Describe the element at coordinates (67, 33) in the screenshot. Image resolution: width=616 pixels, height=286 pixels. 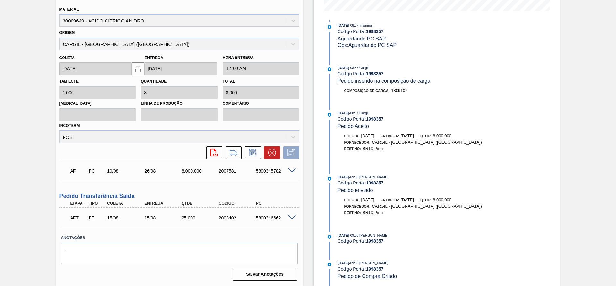
I see `label: Origem` at that location.